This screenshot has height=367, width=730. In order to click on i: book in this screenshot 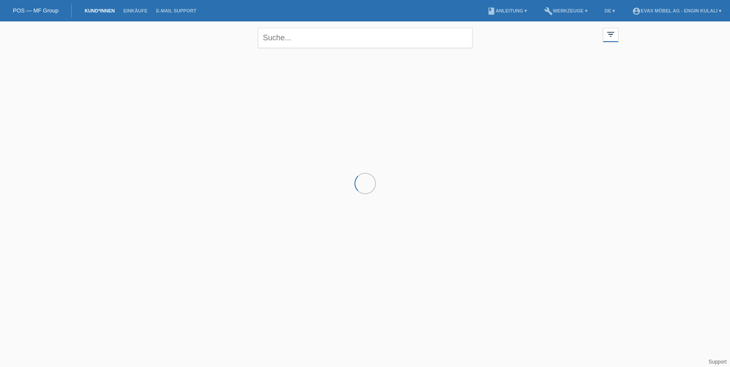, I will do `click(491, 11)`.